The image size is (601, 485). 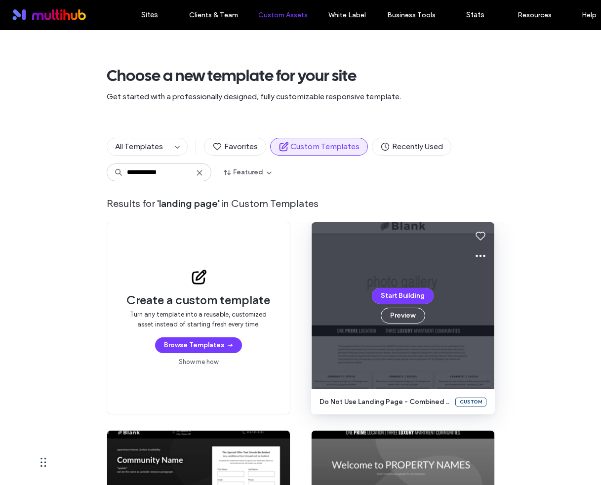 I want to click on label: Sites, so click(x=150, y=15).